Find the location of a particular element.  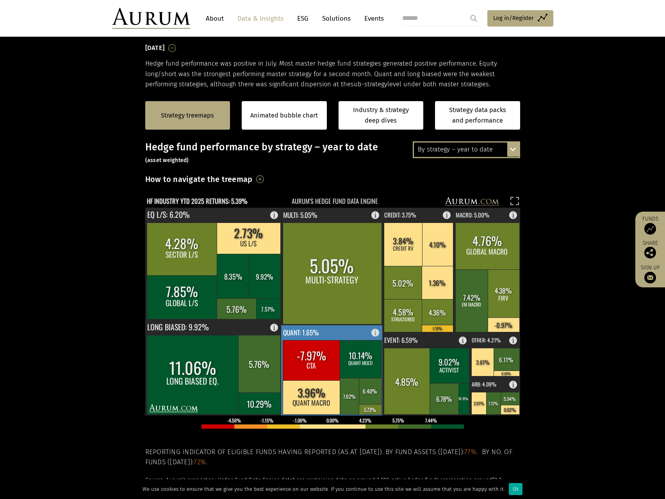

a: Data & Insights is located at coordinates (261, 18).